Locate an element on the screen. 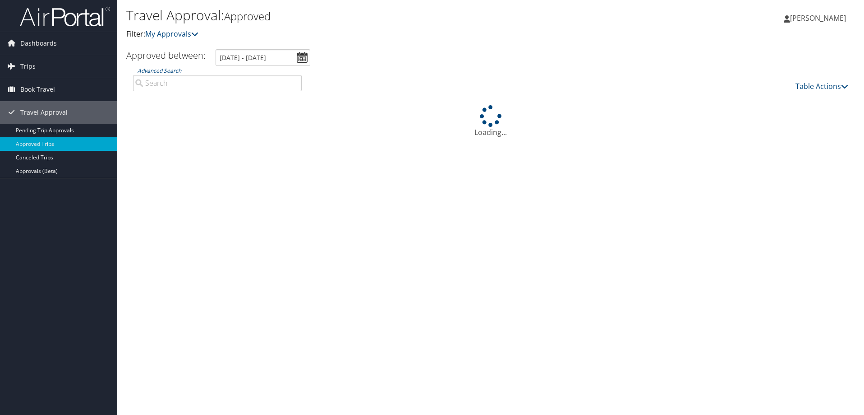  h1: Travel Approval: is located at coordinates (369, 15).